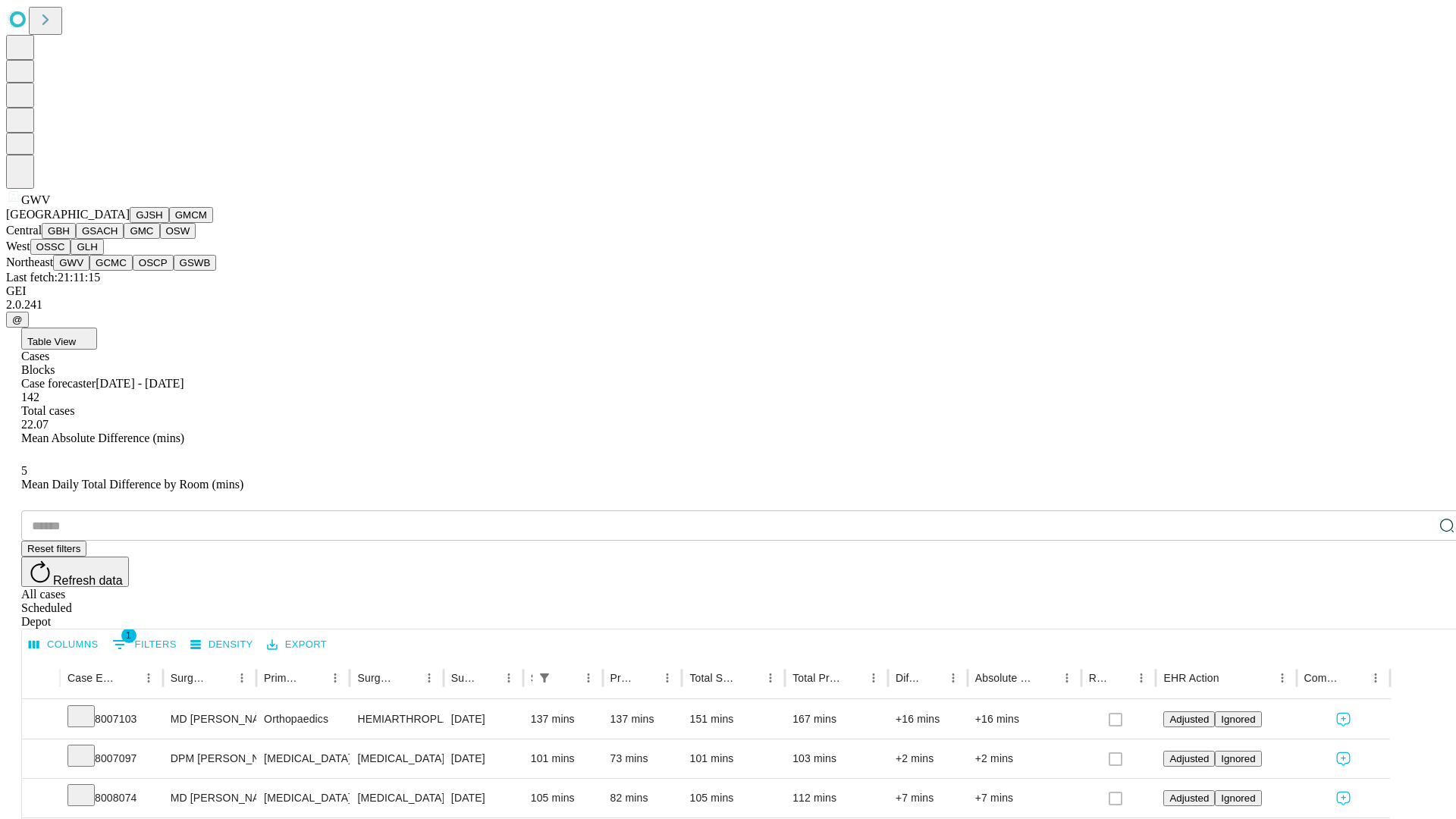  Describe the element at coordinates (816, 678) in the screenshot. I see `div: Total Predicted Duration` at that location.